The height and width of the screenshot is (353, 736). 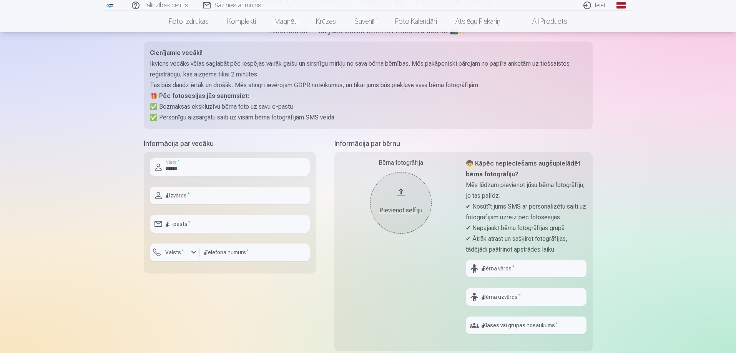 I want to click on p: Mēs lūdzam pievienot jūsu bērna fotogrāfiju, jo tas palīdz:, so click(x=526, y=191).